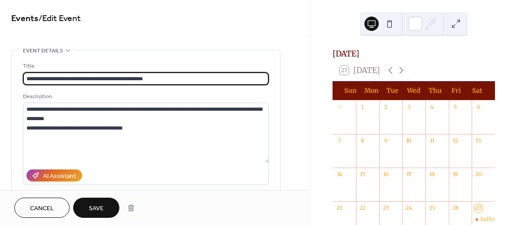 Image resolution: width=517 pixels, height=225 pixels. What do you see at coordinates (483, 219) in the screenshot?
I see `div: Ballroom Dance with Rhythm` at bounding box center [483, 219].